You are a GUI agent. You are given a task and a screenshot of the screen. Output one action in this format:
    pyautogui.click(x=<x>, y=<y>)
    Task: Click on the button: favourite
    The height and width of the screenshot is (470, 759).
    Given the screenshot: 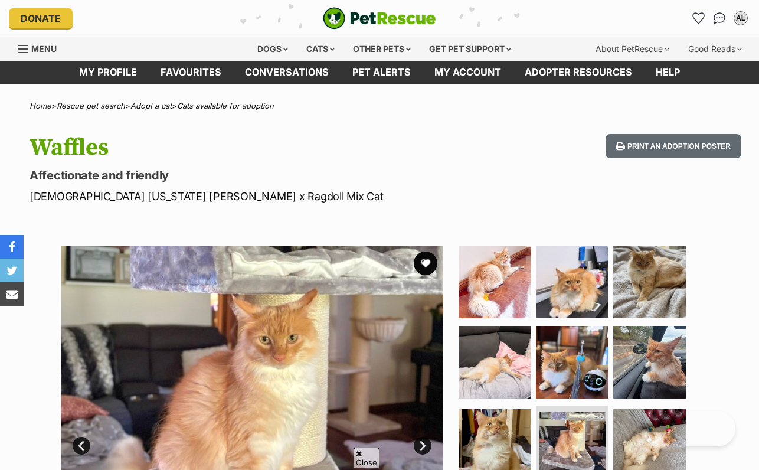 What is the action you would take?
    pyautogui.click(x=425, y=263)
    